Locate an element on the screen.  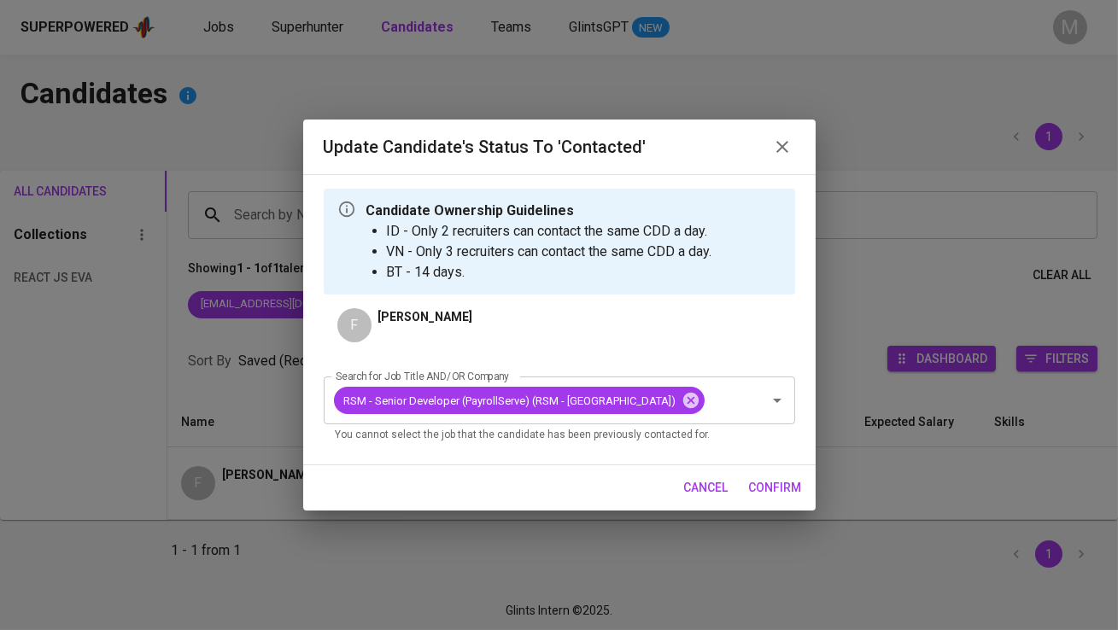
li: BT - 14 days. is located at coordinates (549, 272).